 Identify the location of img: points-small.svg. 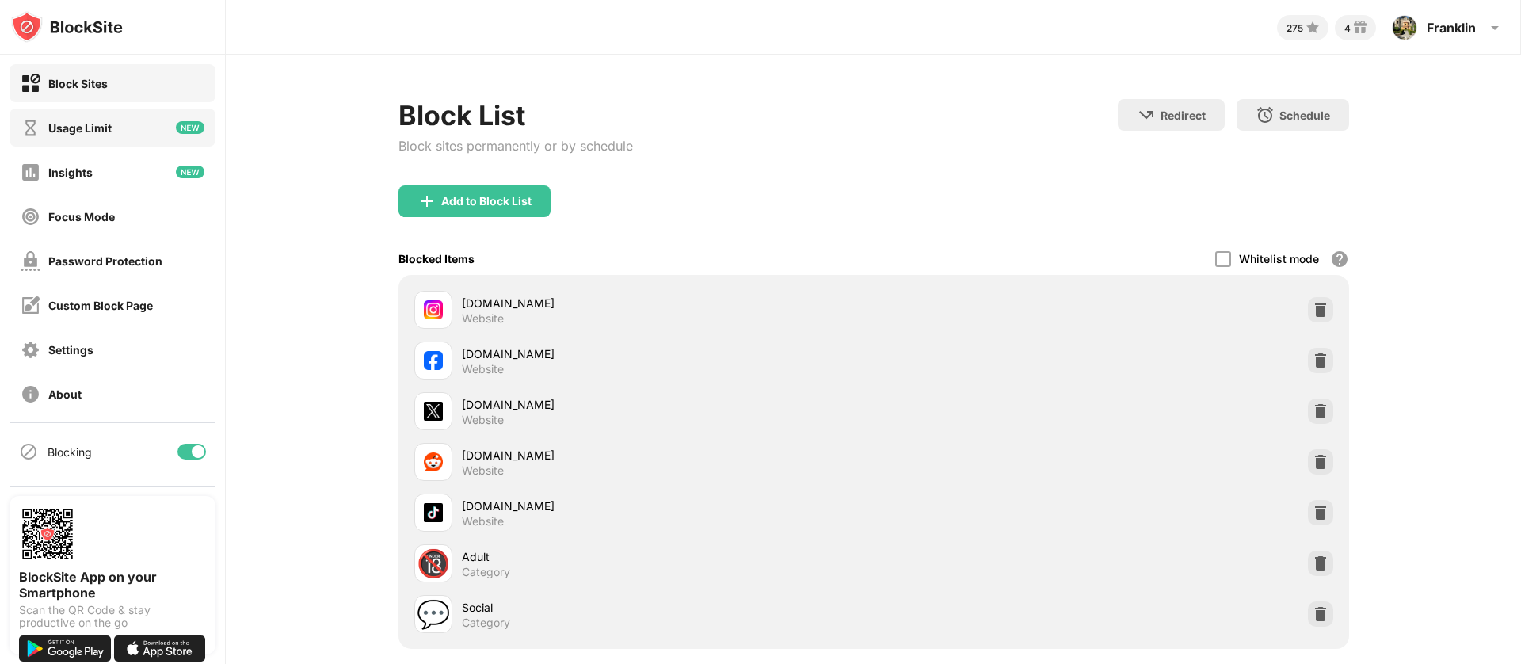
(1313, 28).